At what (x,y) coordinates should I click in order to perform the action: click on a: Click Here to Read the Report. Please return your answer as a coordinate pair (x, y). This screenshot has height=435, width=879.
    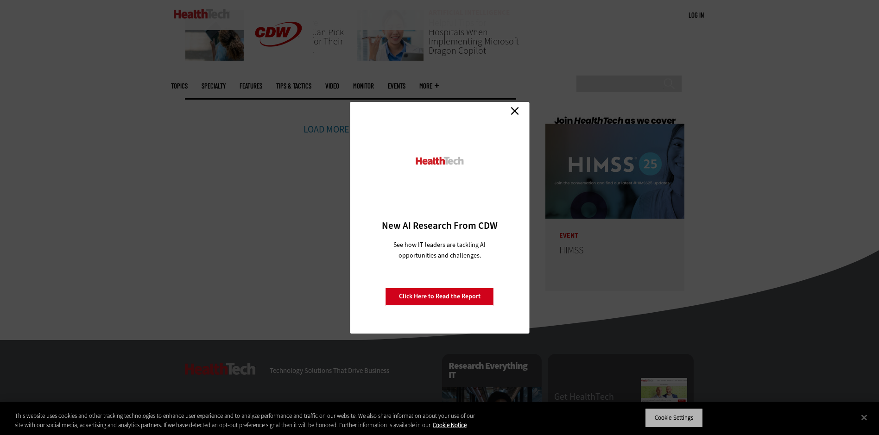
    Looking at the image, I should click on (440, 296).